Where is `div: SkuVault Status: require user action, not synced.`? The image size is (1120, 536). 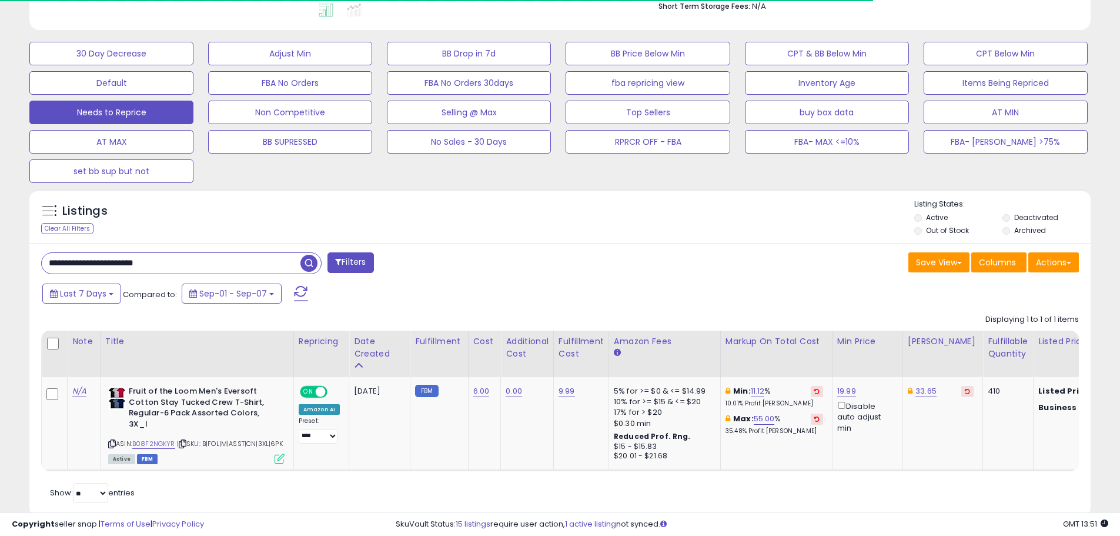 div: SkuVault Status: require user action, not synced. is located at coordinates (752, 524).